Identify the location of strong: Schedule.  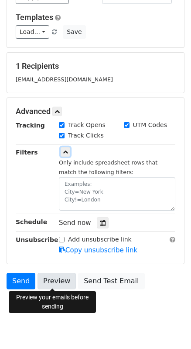
(31, 222).